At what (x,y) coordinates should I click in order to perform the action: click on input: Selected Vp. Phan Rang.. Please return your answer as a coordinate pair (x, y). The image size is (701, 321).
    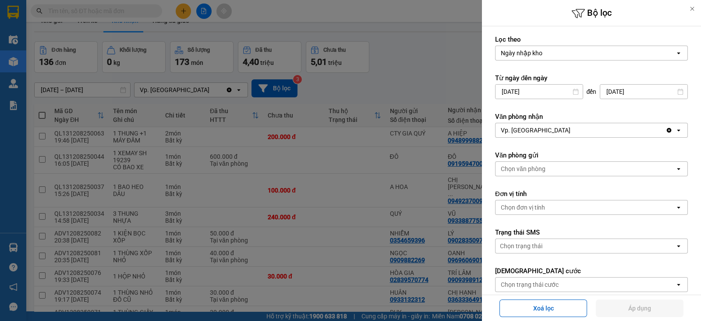
    Looking at the image, I should click on (572, 130).